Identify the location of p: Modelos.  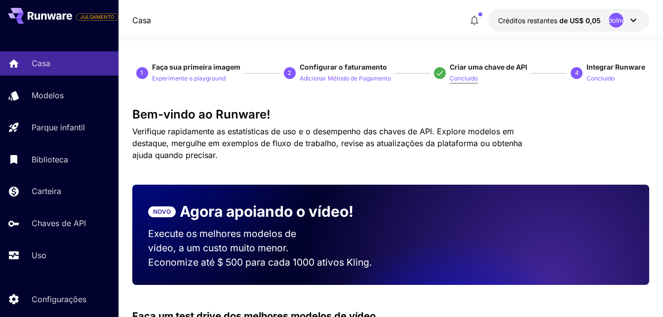
(47, 95).